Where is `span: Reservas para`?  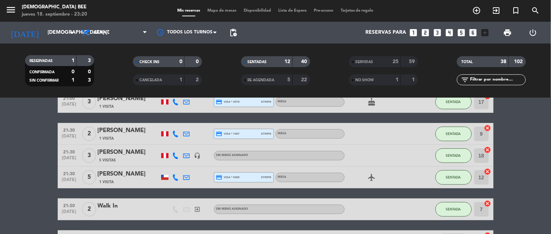 span: Reservas para is located at coordinates (386, 33).